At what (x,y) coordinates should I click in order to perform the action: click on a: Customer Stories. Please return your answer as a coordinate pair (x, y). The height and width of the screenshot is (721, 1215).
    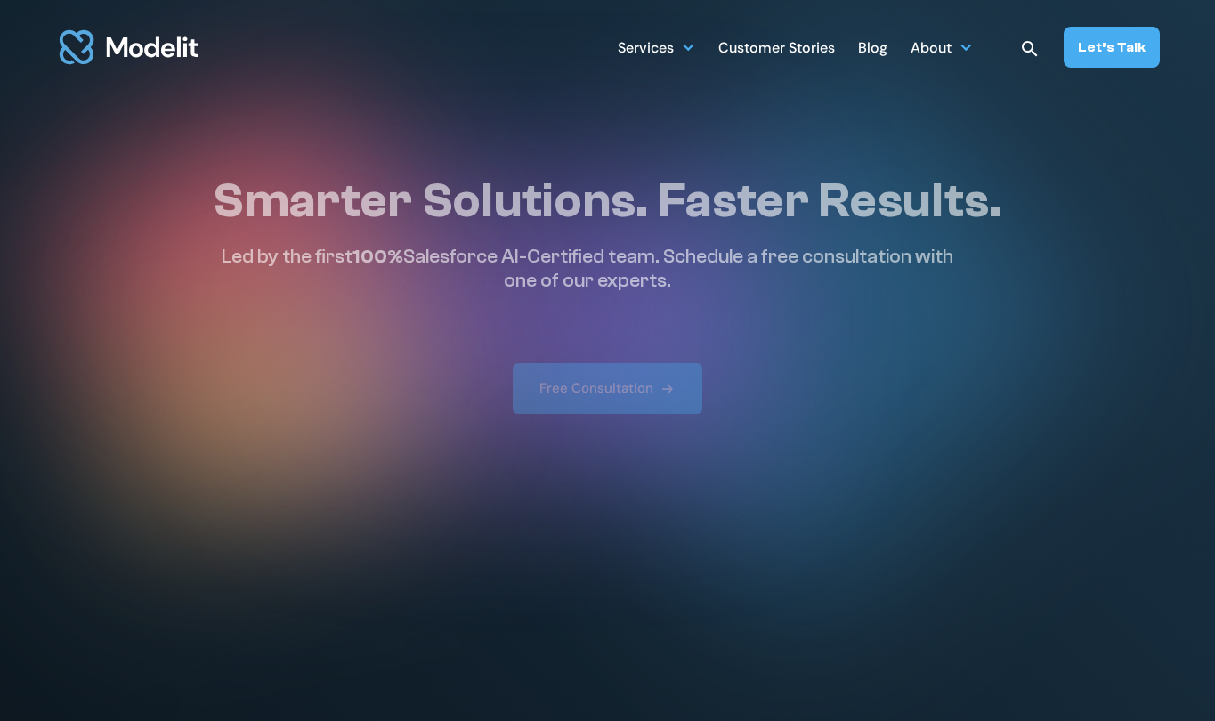
    Looking at the image, I should click on (776, 46).